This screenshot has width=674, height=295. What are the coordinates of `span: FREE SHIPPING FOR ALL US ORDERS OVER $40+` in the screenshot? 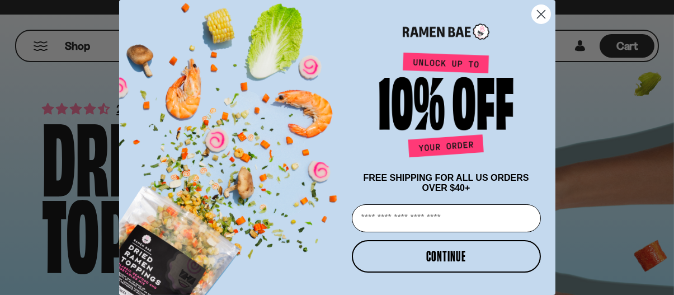 It's located at (446, 182).